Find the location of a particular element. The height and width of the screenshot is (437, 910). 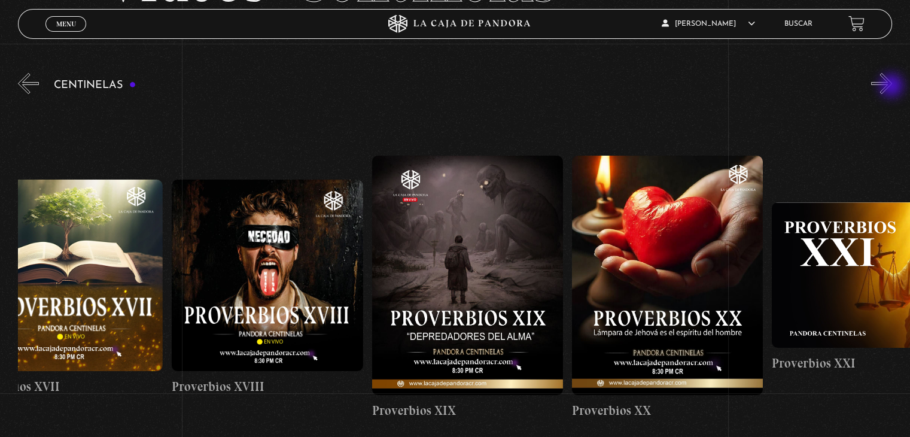

h3: Centinelas is located at coordinates (95, 85).